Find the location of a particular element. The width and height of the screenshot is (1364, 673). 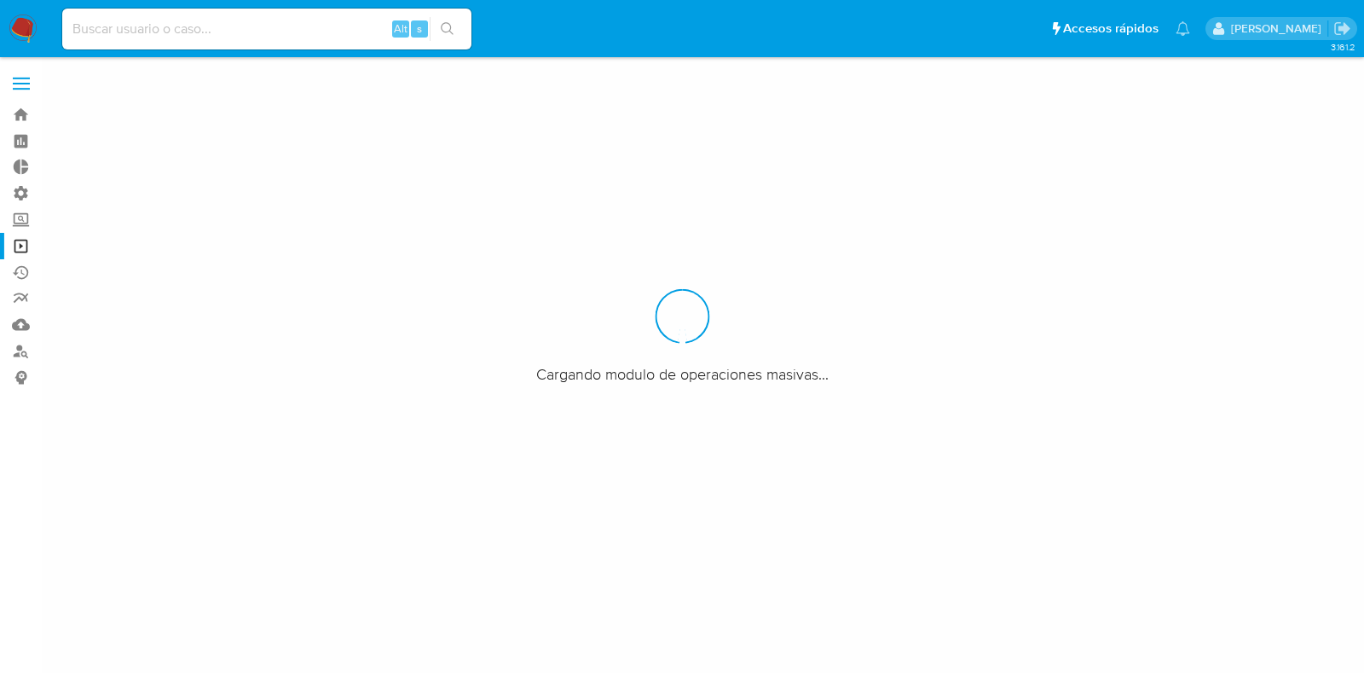

a: Notificaciones is located at coordinates (1183, 28).